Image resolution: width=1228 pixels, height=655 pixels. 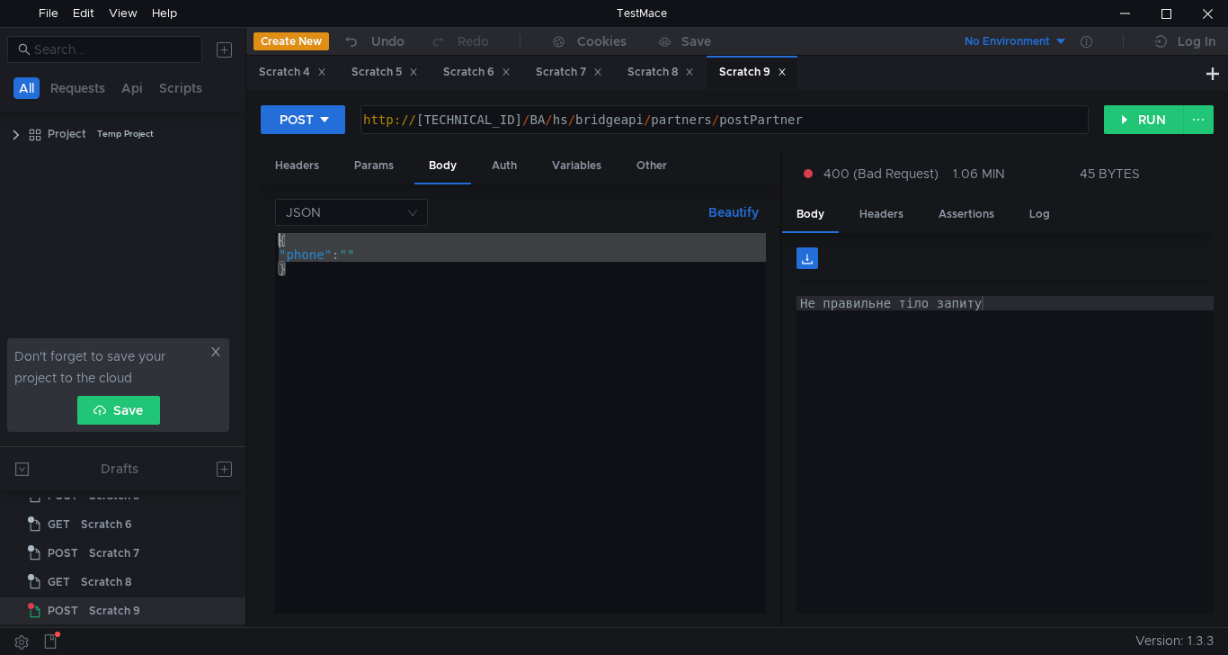 I want to click on span: Don't forget to save your project to the cloud, so click(x=110, y=367).